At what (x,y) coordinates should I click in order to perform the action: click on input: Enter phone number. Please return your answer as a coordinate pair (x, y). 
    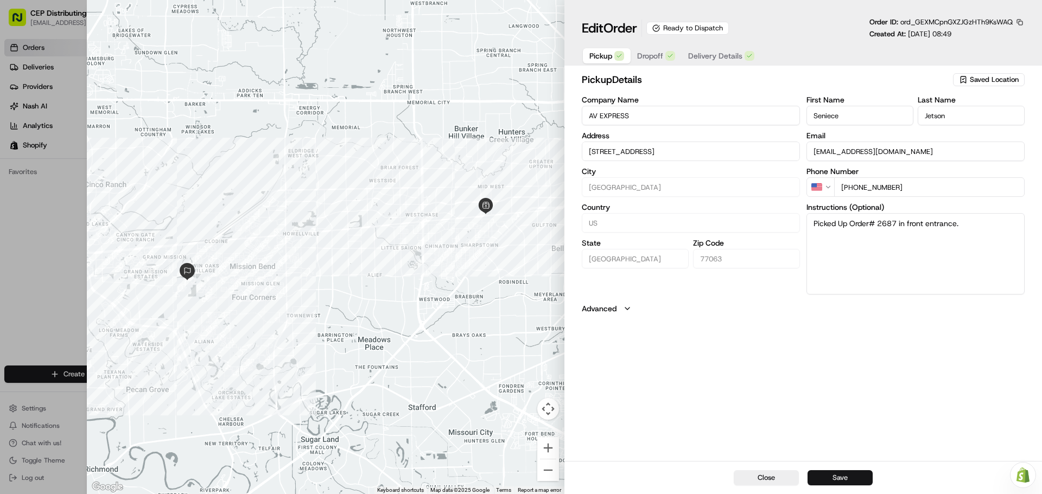
    Looking at the image, I should click on (929, 187).